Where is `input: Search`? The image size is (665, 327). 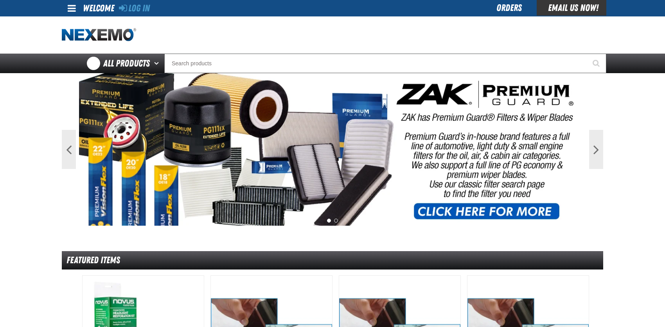
input: Search is located at coordinates (385, 63).